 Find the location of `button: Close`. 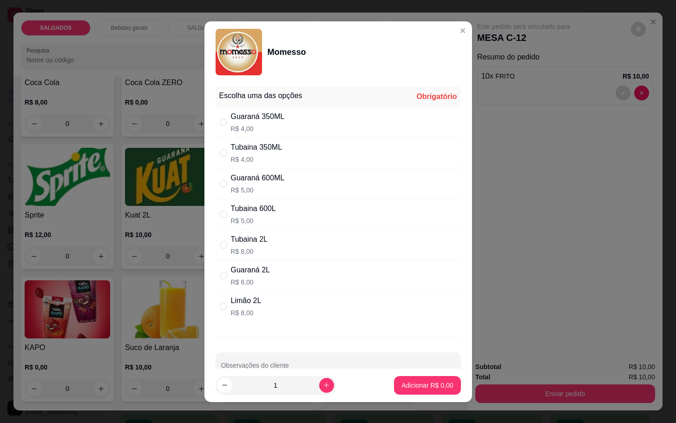

button: Close is located at coordinates (463, 31).